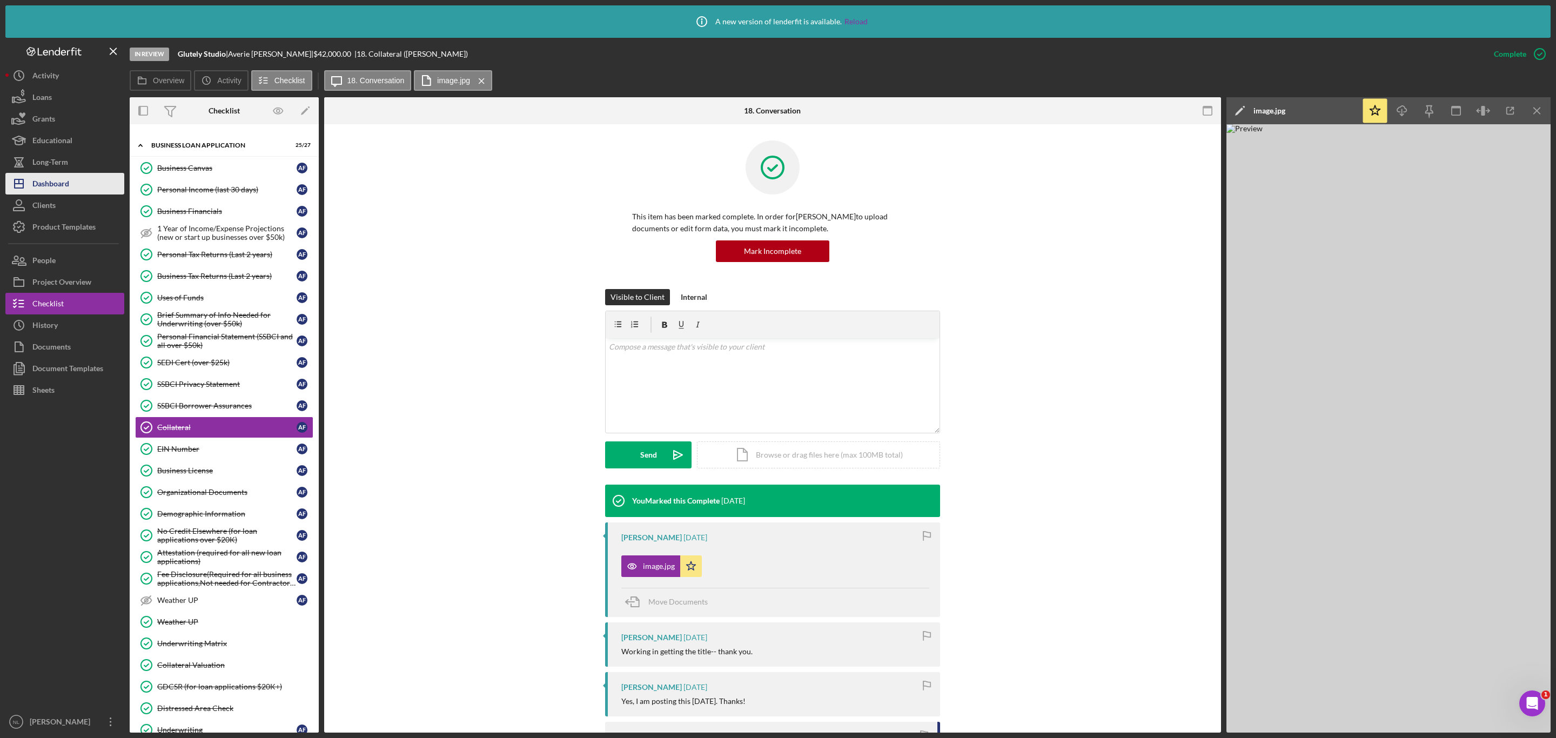 This screenshot has width=1556, height=738. I want to click on a: Business LicenseAF, so click(224, 471).